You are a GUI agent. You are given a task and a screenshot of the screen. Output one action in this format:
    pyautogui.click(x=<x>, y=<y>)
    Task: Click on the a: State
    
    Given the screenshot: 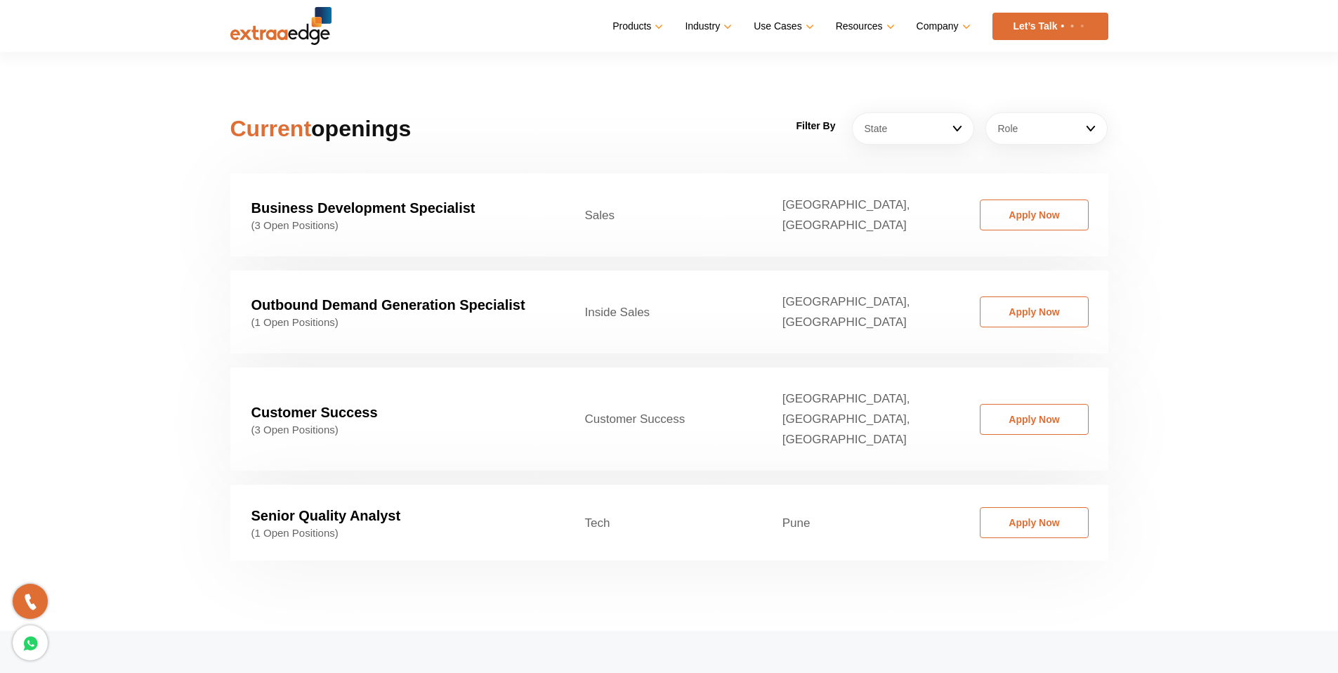 What is the action you would take?
    pyautogui.click(x=913, y=129)
    